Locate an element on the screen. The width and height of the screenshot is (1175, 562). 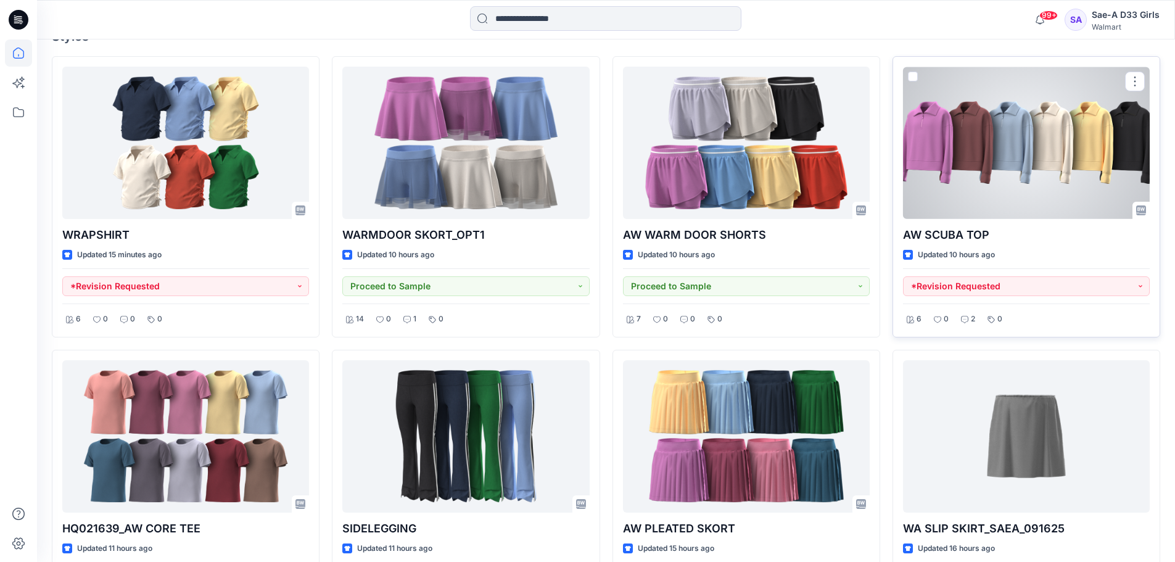
a: WA SLIP SKIRT_SAEA_091625 is located at coordinates (1026, 436).